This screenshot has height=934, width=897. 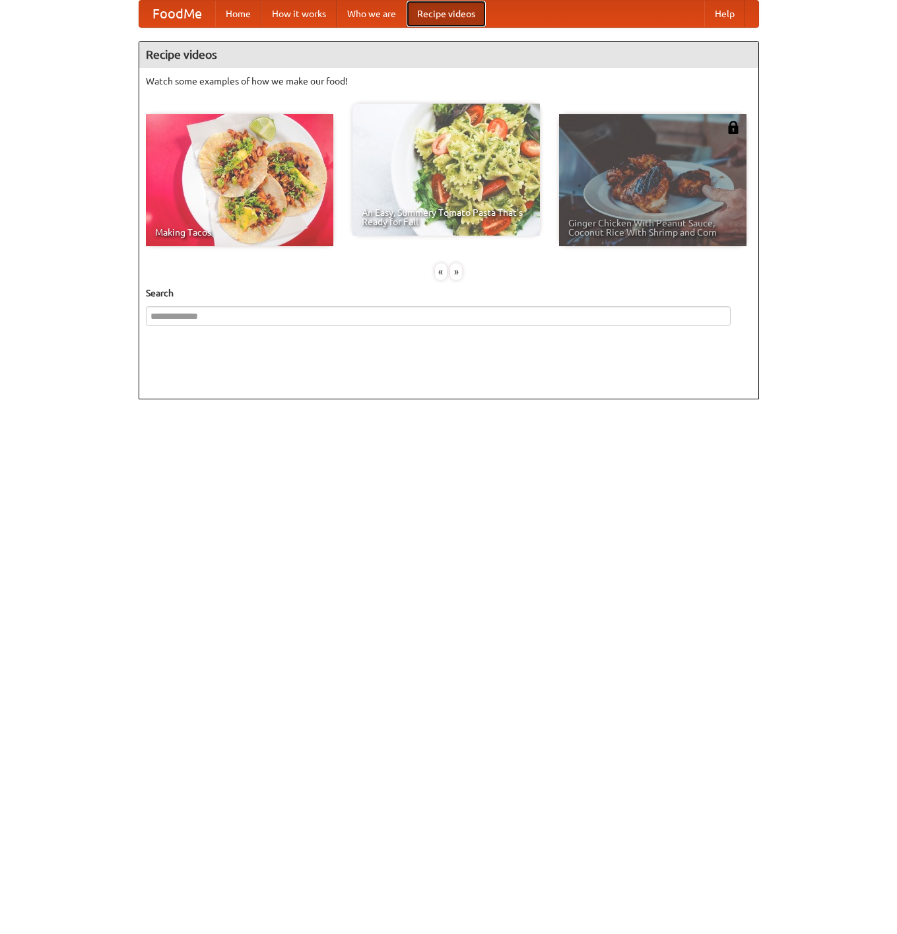 I want to click on h4: Recipe videos, so click(x=449, y=55).